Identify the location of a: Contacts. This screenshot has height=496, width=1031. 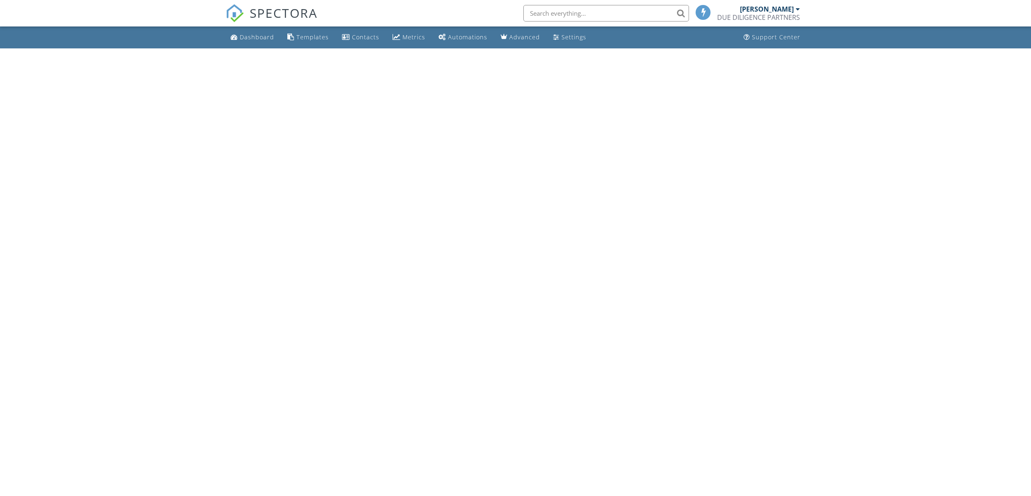
(361, 37).